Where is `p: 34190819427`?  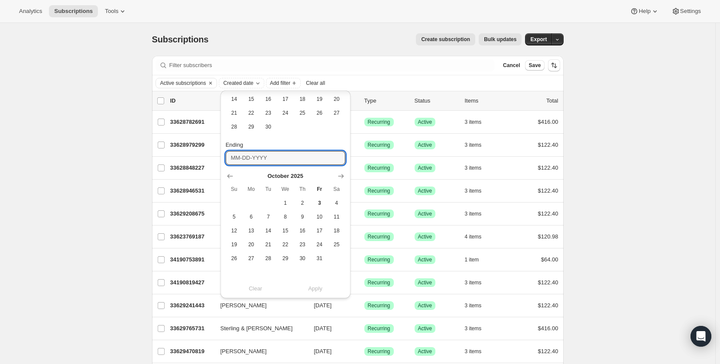 p: 34190819427 is located at coordinates (192, 283).